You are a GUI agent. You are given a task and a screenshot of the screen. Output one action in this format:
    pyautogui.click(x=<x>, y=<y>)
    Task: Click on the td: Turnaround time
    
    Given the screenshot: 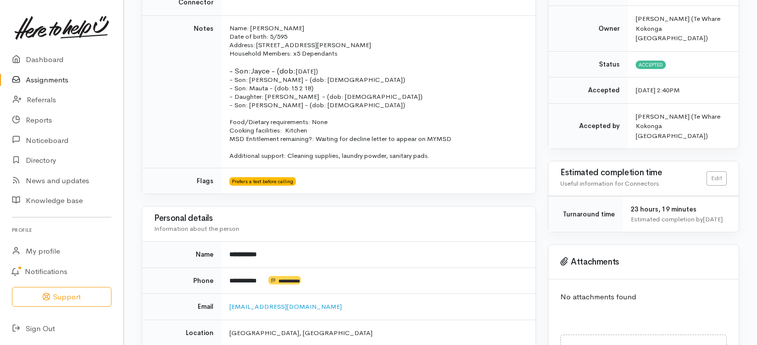 What is the action you would take?
    pyautogui.click(x=586, y=214)
    